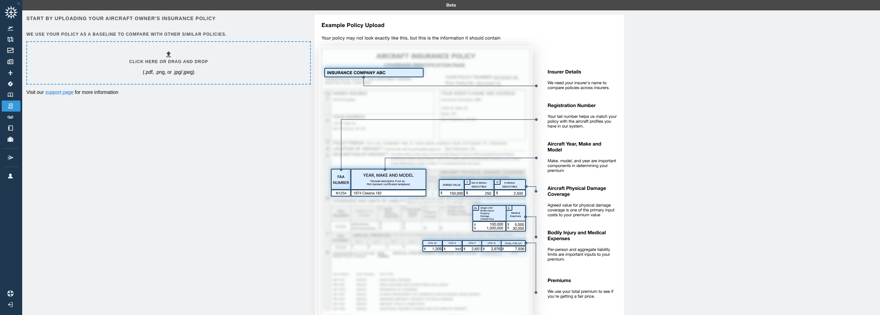  What do you see at coordinates (168, 18) in the screenshot?
I see `h6: Start by uploading your aircraft owner's insurance policy` at bounding box center [168, 18].